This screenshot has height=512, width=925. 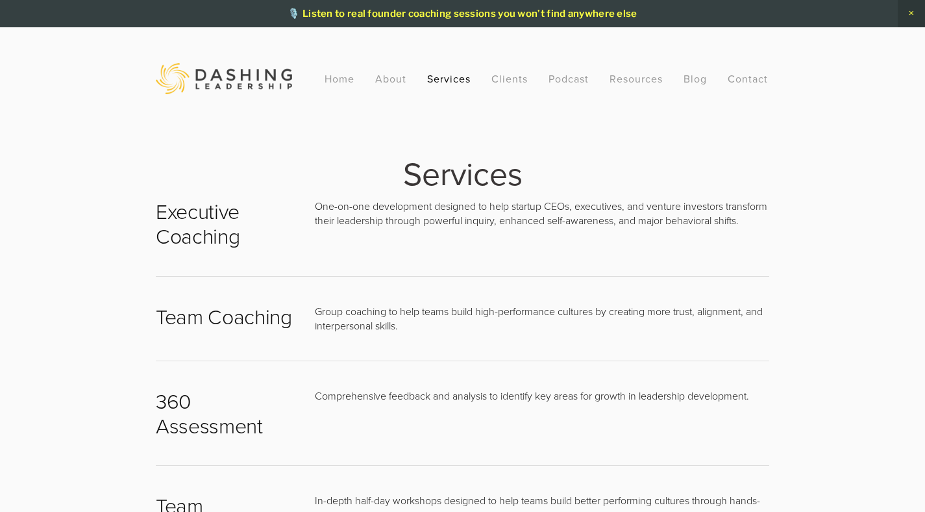 I want to click on p: Group coaching to help teams build high-performance cultures by creating more trust, alignment, a..., so click(x=542, y=318).